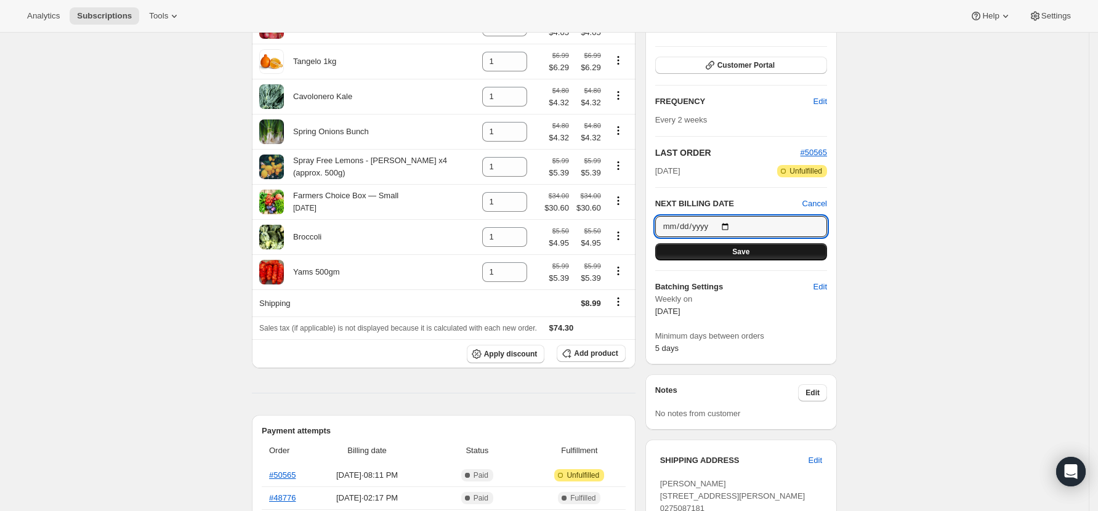  Describe the element at coordinates (477, 451) in the screenshot. I see `span: Status` at that location.